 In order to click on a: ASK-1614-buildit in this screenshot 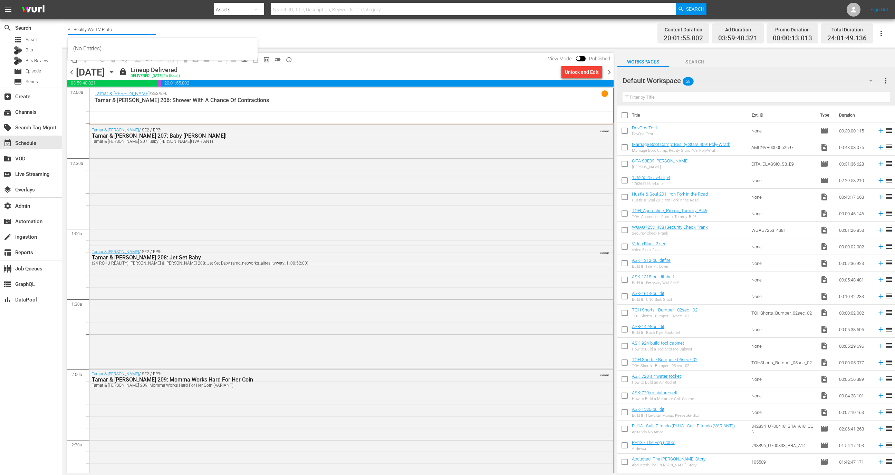, I will do `click(648, 293)`.